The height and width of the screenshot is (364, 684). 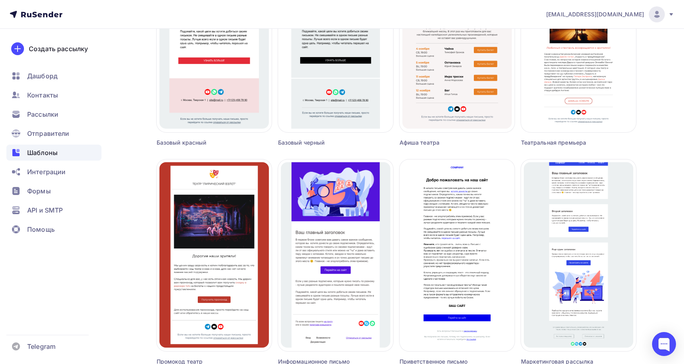 I want to click on span: Интеграции, so click(x=46, y=172).